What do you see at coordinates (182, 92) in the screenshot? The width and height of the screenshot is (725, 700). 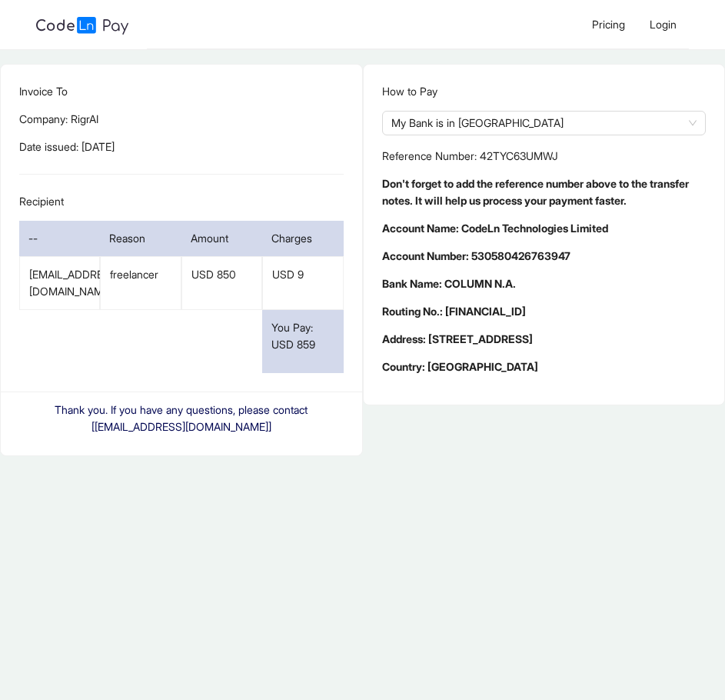 I see `p: Invoice To` at bounding box center [182, 92].